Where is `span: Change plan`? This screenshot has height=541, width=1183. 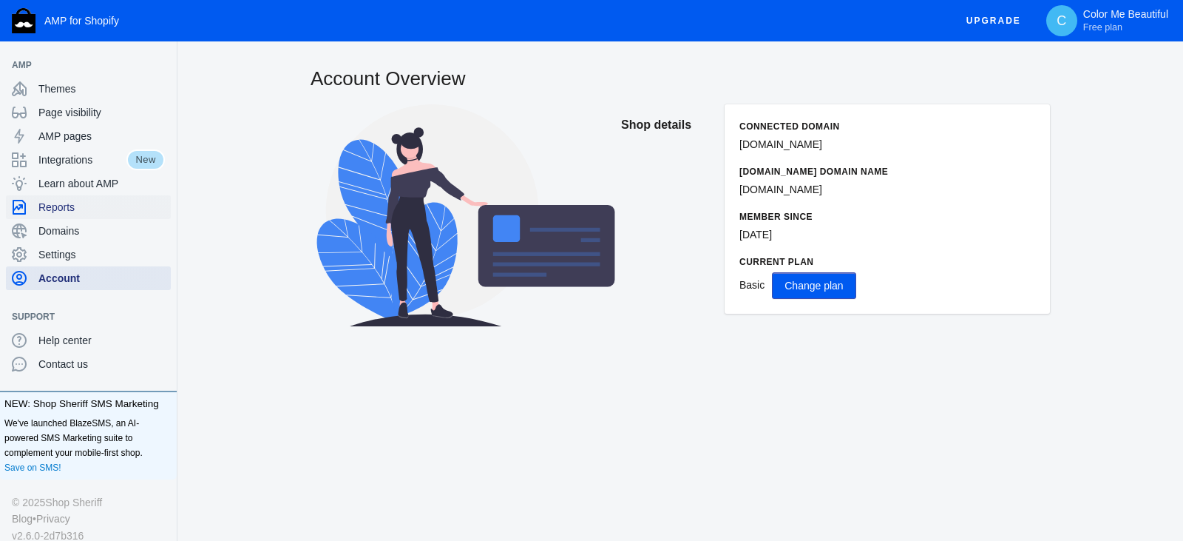
span: Change plan is located at coordinates (814, 285).